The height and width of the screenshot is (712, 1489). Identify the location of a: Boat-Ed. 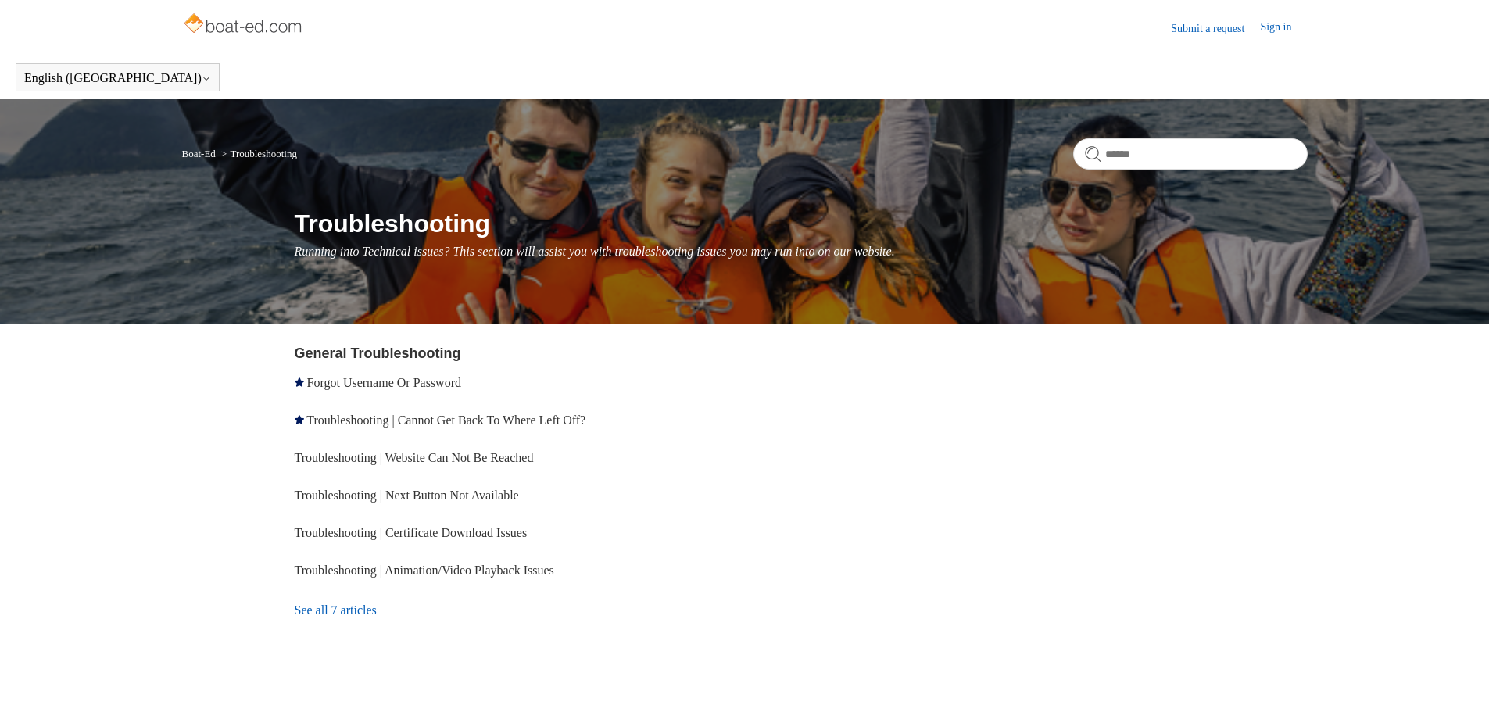
(199, 153).